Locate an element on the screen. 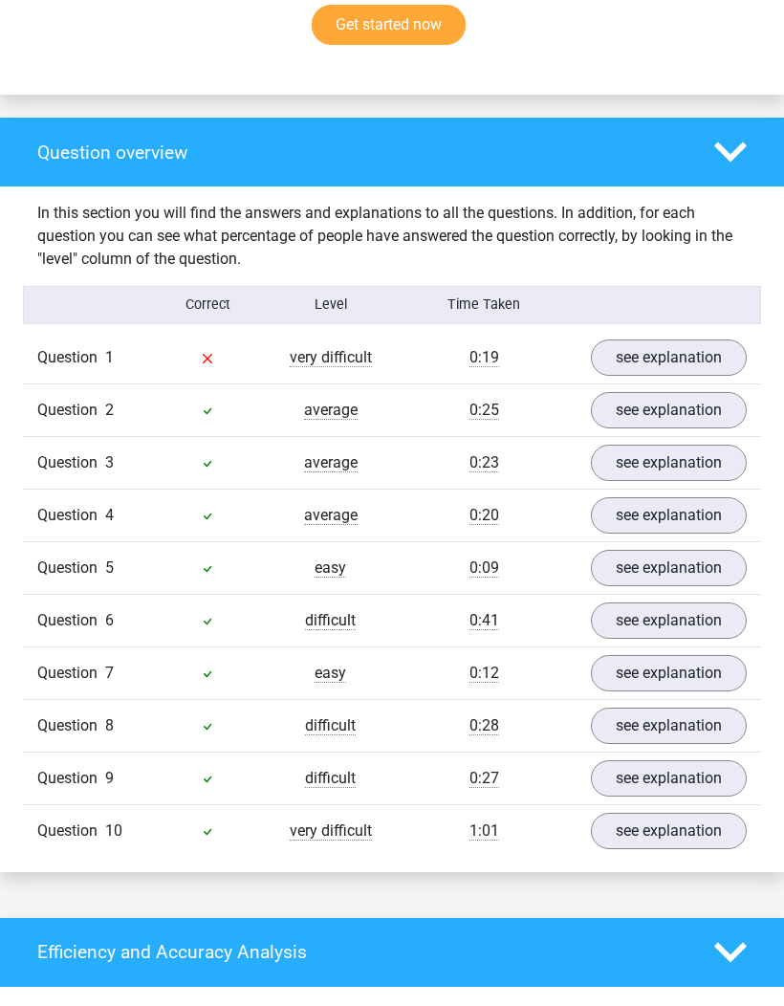  span: 1 is located at coordinates (109, 357).